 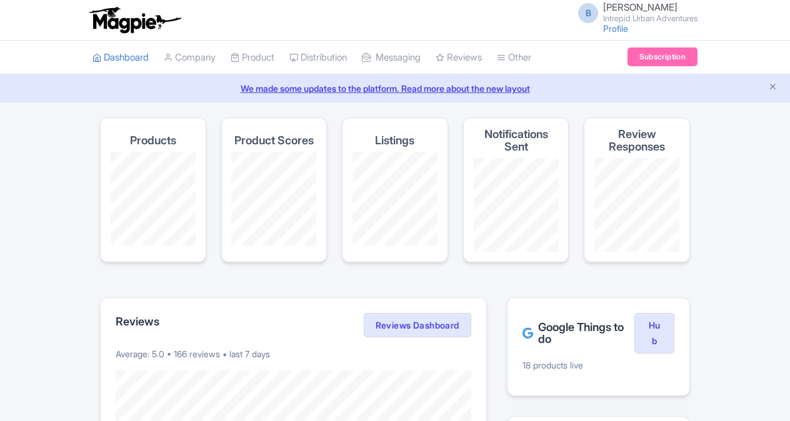 What do you see at coordinates (516, 141) in the screenshot?
I see `h4: Notifications Sent` at bounding box center [516, 141].